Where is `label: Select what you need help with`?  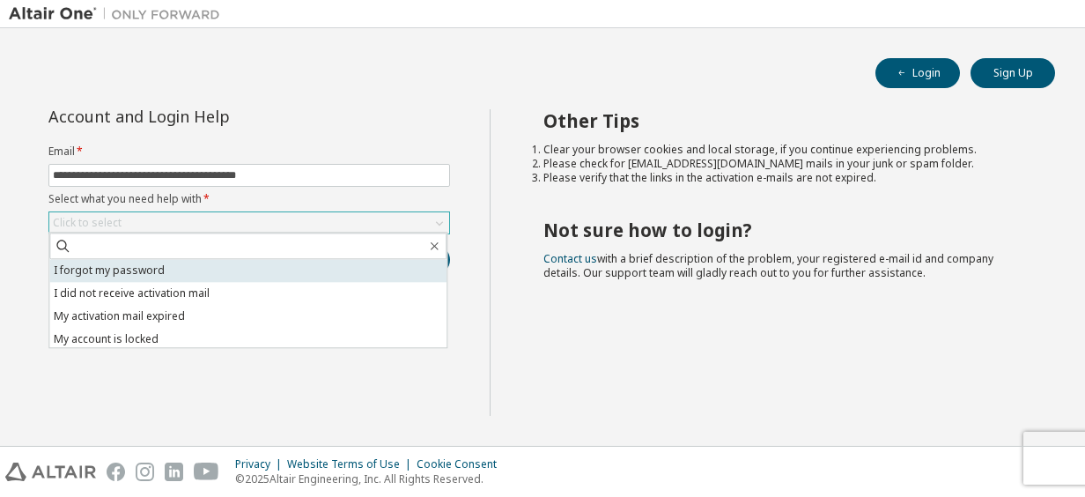 label: Select what you need help with is located at coordinates (249, 199).